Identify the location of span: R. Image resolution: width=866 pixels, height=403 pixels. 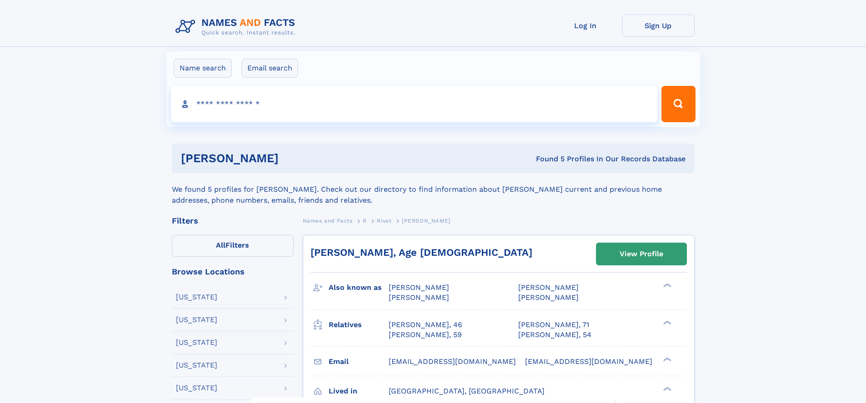
(365, 221).